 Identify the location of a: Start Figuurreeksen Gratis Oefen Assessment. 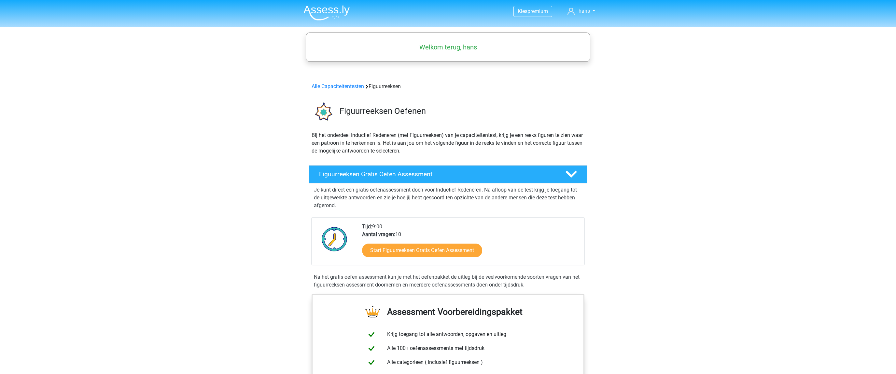
(422, 251).